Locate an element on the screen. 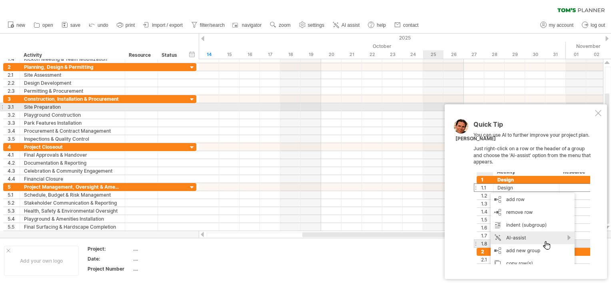  a: new is located at coordinates (16, 25).